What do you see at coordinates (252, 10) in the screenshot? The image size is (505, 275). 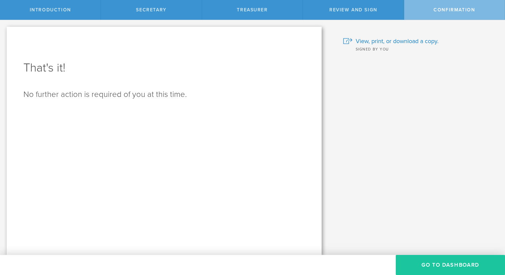 I see `span: Treasurer` at bounding box center [252, 10].